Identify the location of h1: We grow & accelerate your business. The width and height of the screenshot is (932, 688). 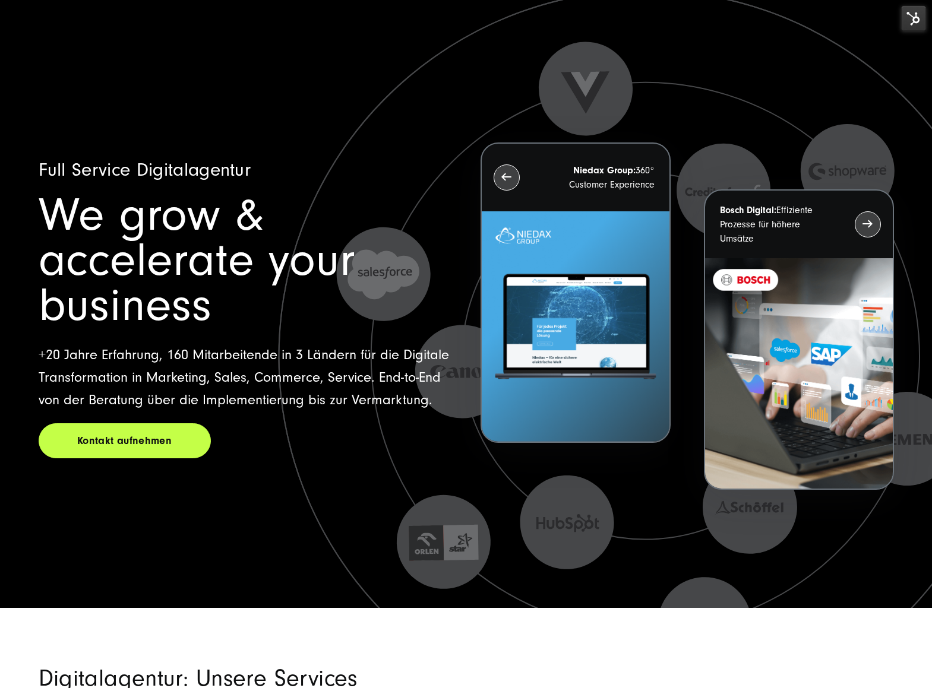
(245, 261).